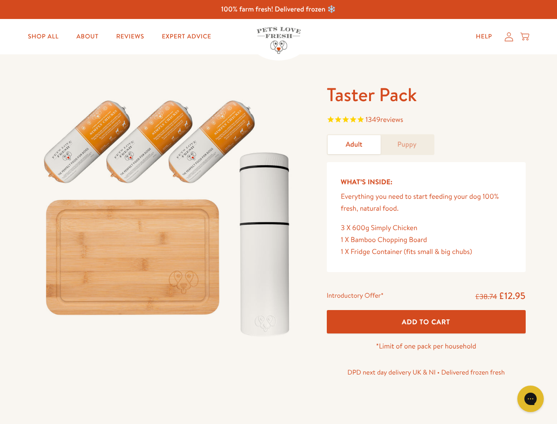 This screenshot has width=557, height=424. What do you see at coordinates (384, 120) in the screenshot?
I see `span: 1349 reviews` at bounding box center [384, 120].